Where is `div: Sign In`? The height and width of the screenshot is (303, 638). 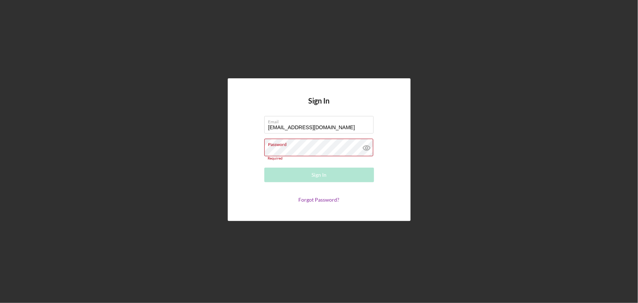 div: Sign In is located at coordinates (319, 175).